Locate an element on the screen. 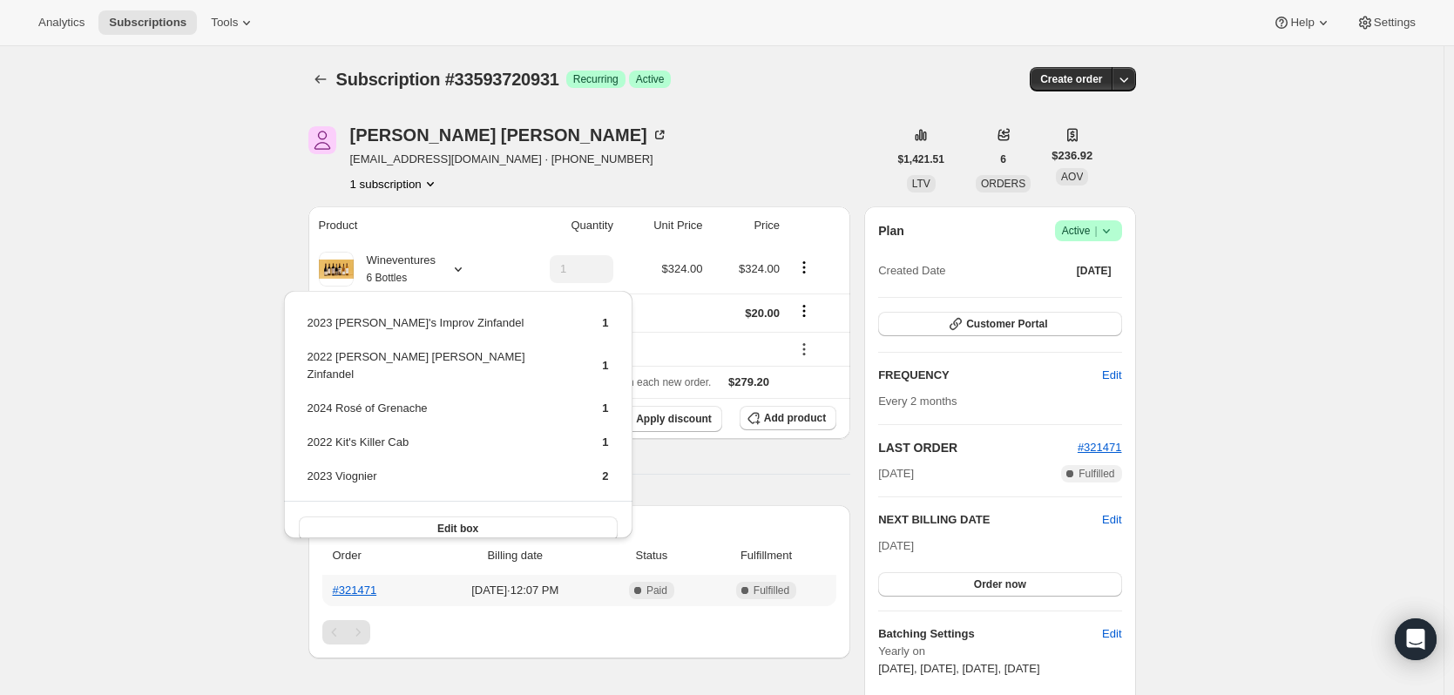  button: Tools is located at coordinates (233, 23).